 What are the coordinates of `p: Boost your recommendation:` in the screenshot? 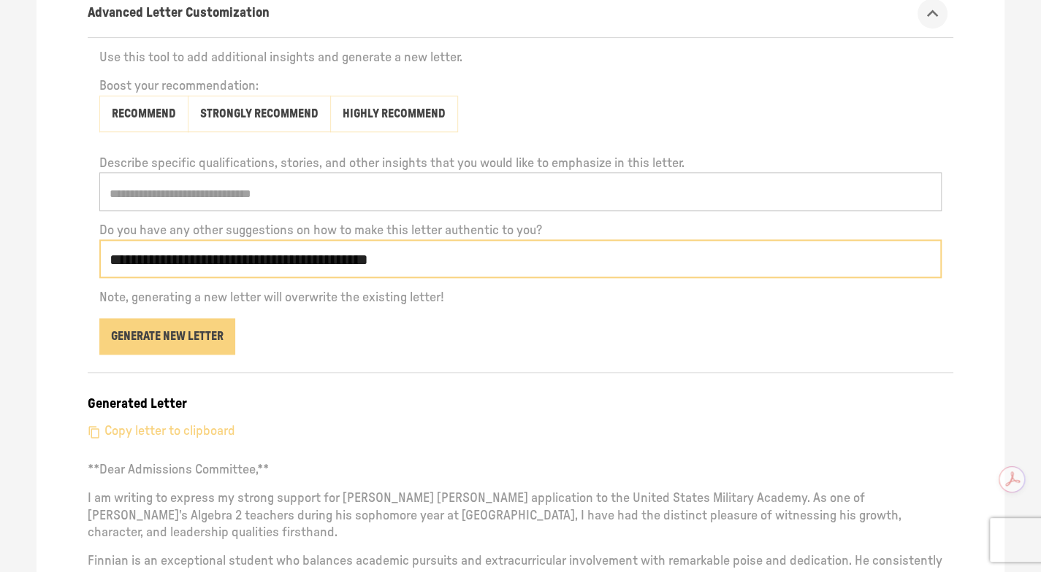 It's located at (520, 86).